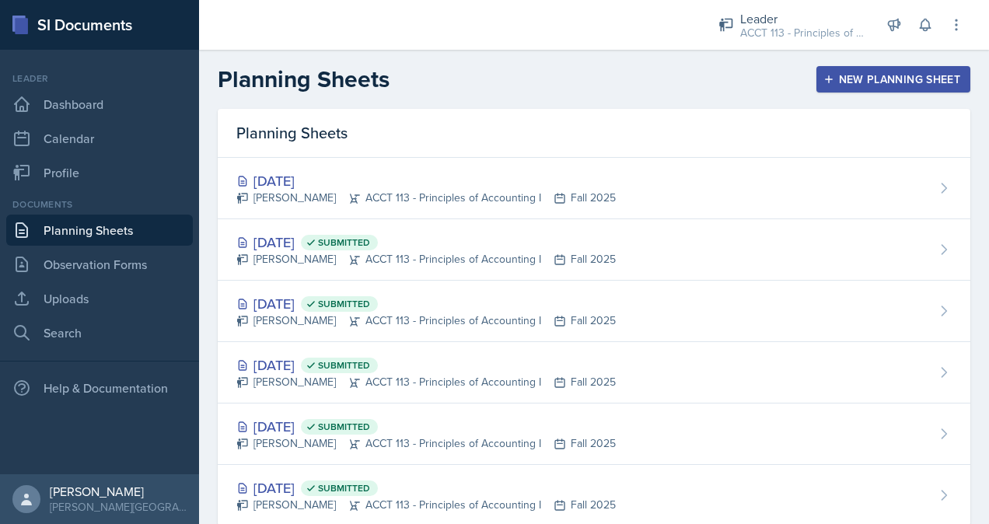  What do you see at coordinates (100, 230) in the screenshot?
I see `a: Planning Sheets` at bounding box center [100, 230].